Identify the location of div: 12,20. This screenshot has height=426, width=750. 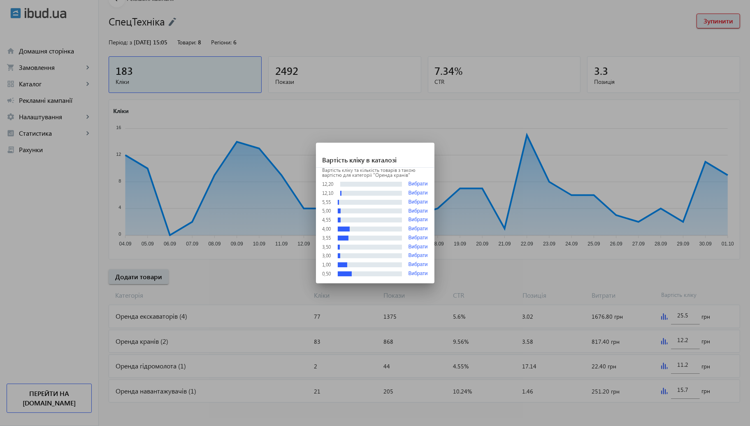
(328, 184).